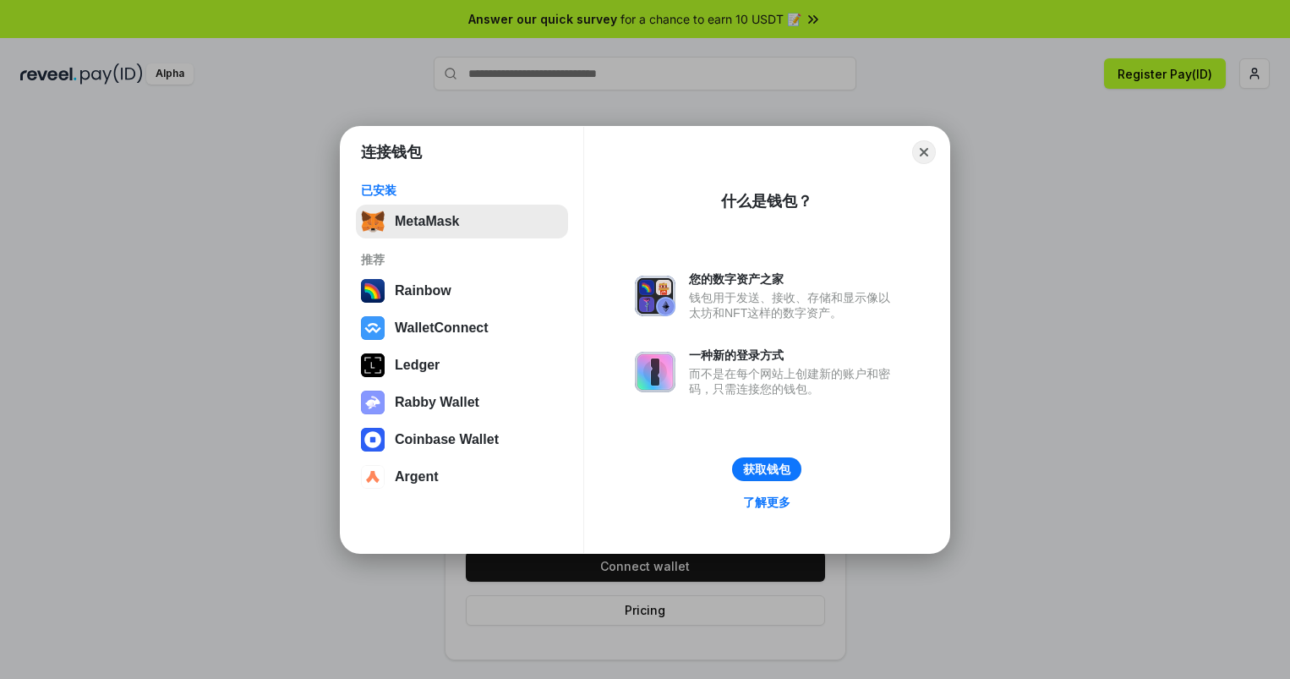  What do you see at coordinates (427, 221) in the screenshot?
I see `div: MetaMask` at bounding box center [427, 221].